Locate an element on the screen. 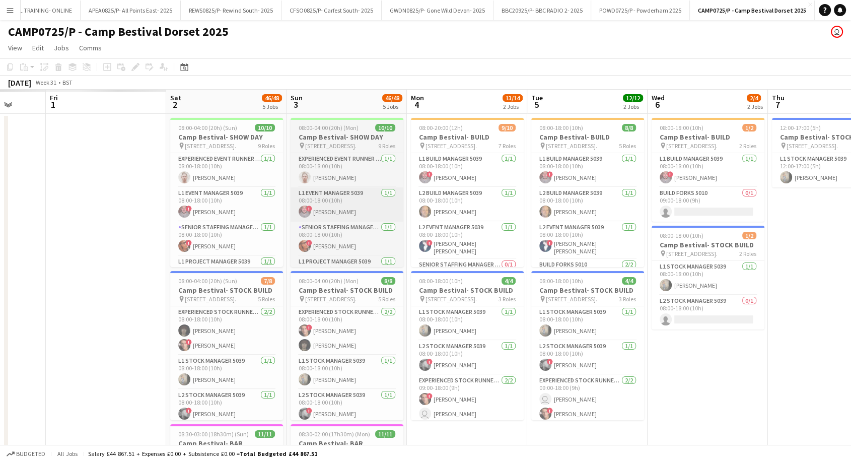 This screenshot has width=851, height=462. a: View is located at coordinates (15, 48).